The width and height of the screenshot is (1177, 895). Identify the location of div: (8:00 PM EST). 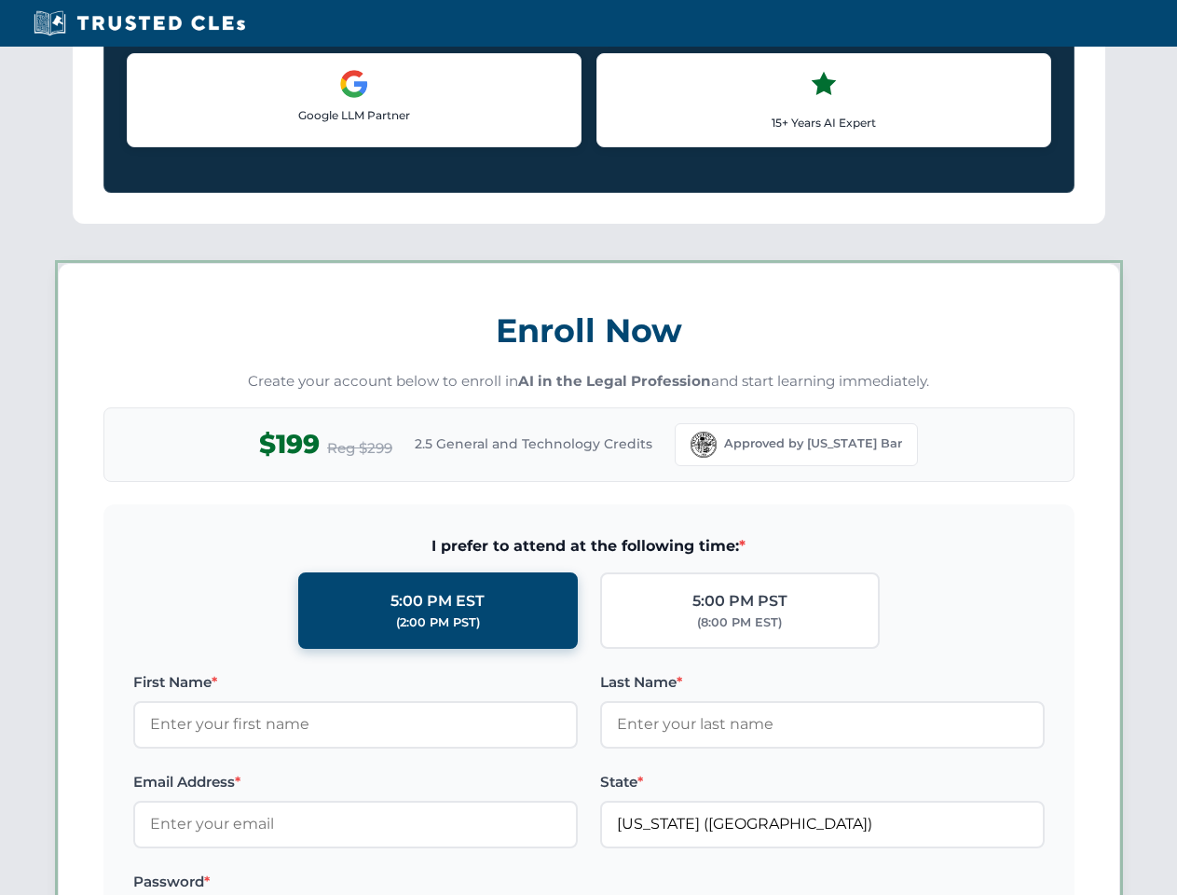
(739, 623).